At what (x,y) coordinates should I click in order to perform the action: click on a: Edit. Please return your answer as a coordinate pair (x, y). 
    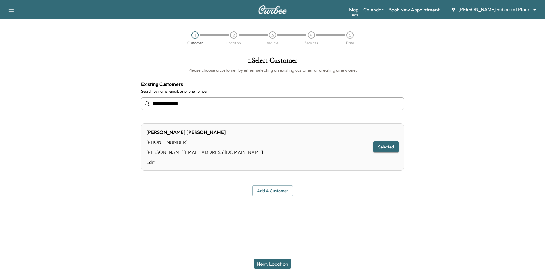
    Looking at the image, I should click on (204, 162).